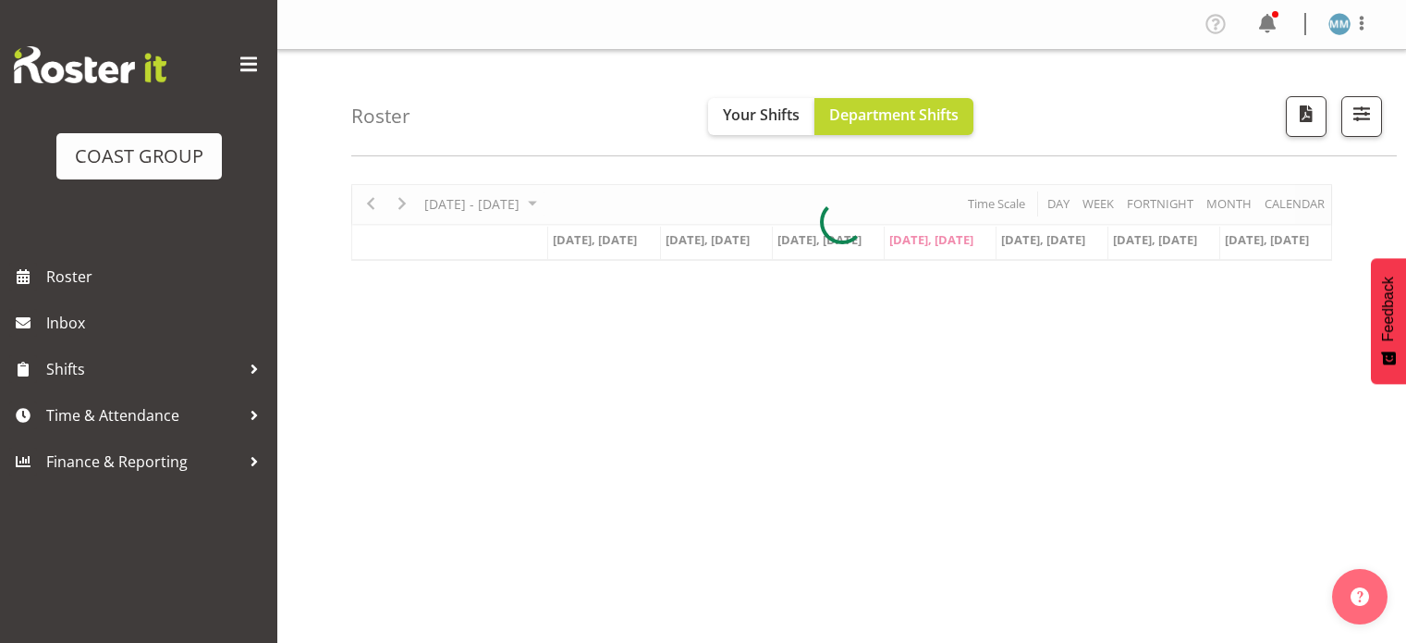 The image size is (1406, 643). Describe the element at coordinates (1389, 321) in the screenshot. I see `button: Feedback - Show survey` at that location.